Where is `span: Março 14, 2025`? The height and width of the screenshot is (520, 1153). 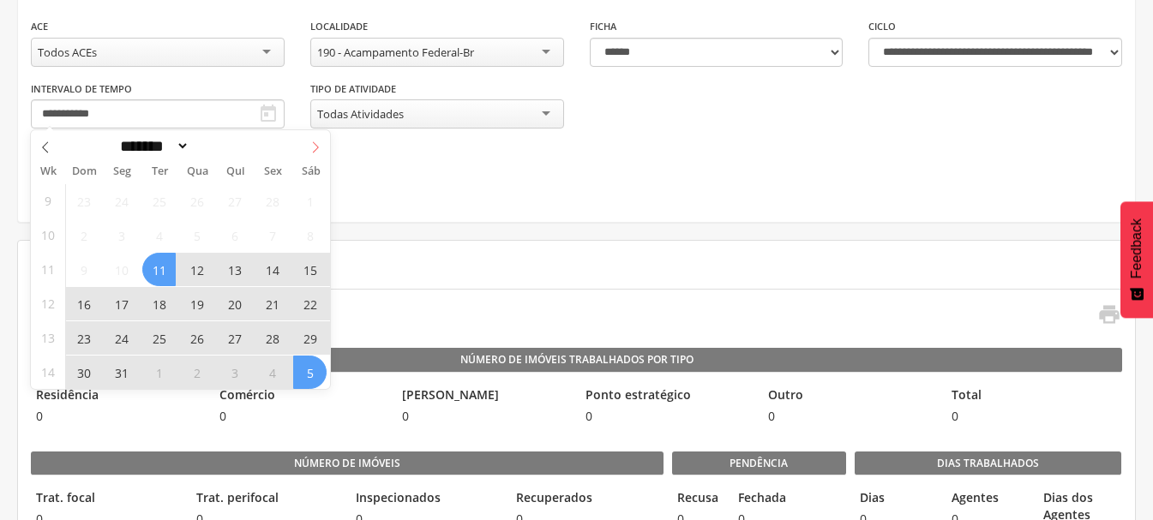
span: Março 14, 2025 is located at coordinates (272, 269).